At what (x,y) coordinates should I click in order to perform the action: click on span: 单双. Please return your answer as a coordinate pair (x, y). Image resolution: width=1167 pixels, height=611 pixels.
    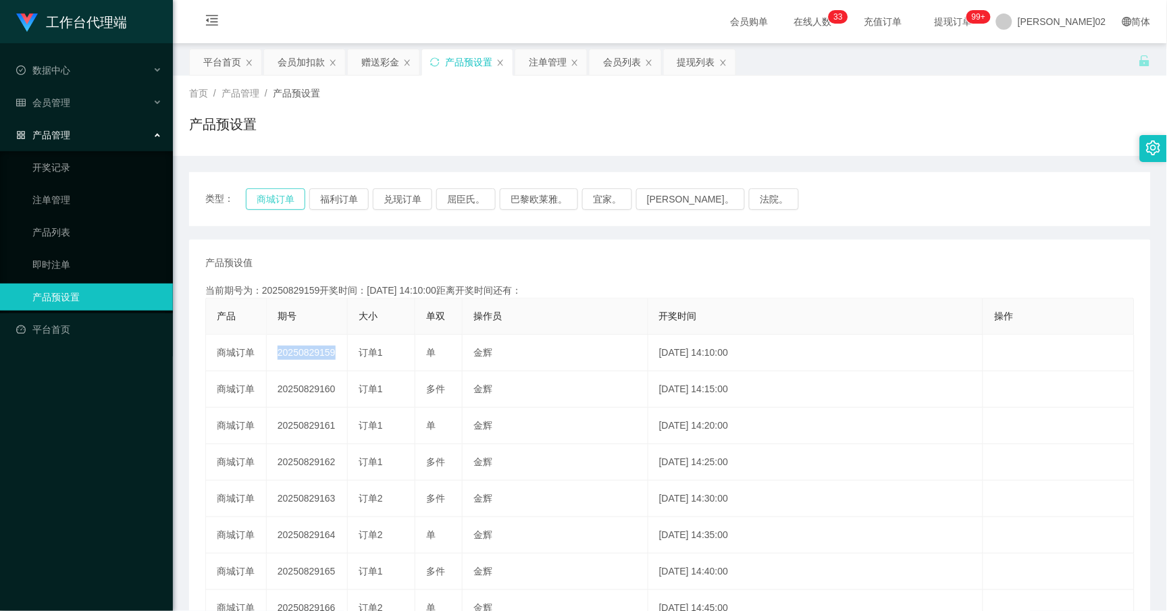
    Looking at the image, I should click on (435, 316).